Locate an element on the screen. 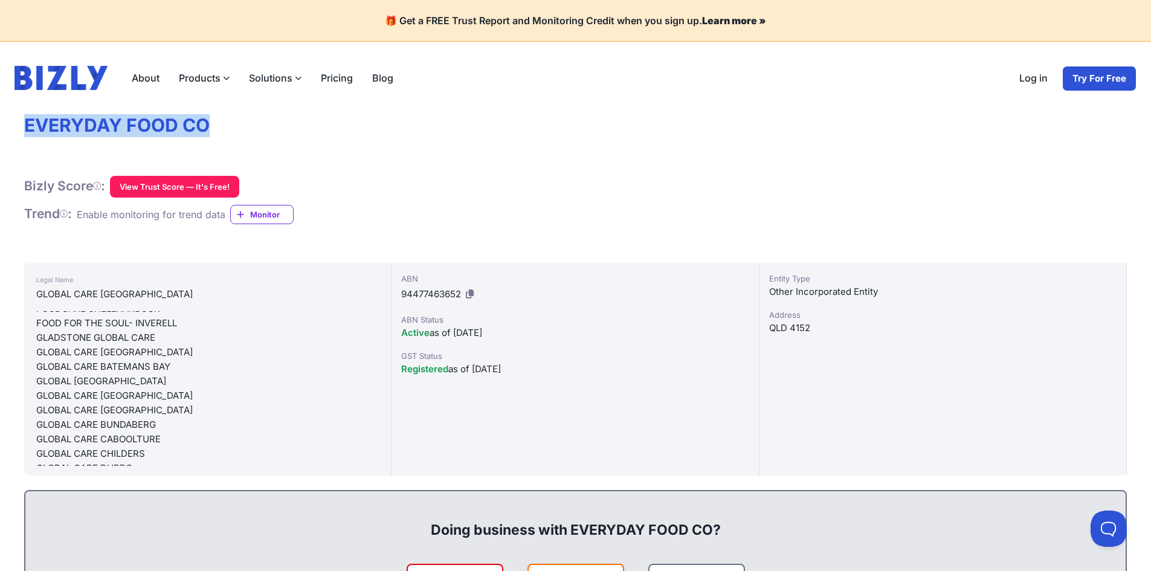 The image size is (1151, 571). h4: 🎁 Get a FREE Trust Report and Monitoring Credit when you sign up. is located at coordinates (575, 21).